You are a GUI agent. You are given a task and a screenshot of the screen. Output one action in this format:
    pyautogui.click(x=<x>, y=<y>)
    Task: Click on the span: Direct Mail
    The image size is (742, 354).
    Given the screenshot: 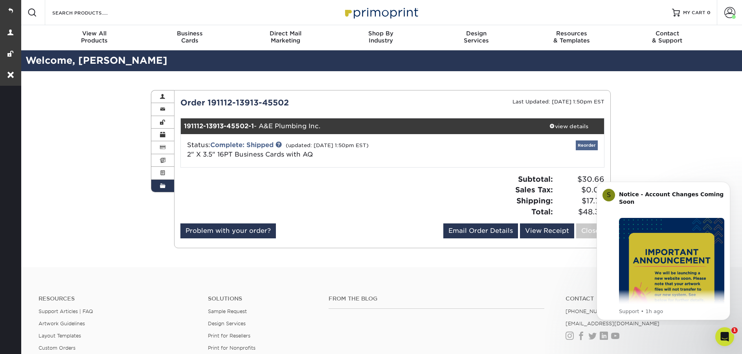 What is the action you would take?
    pyautogui.click(x=285, y=33)
    